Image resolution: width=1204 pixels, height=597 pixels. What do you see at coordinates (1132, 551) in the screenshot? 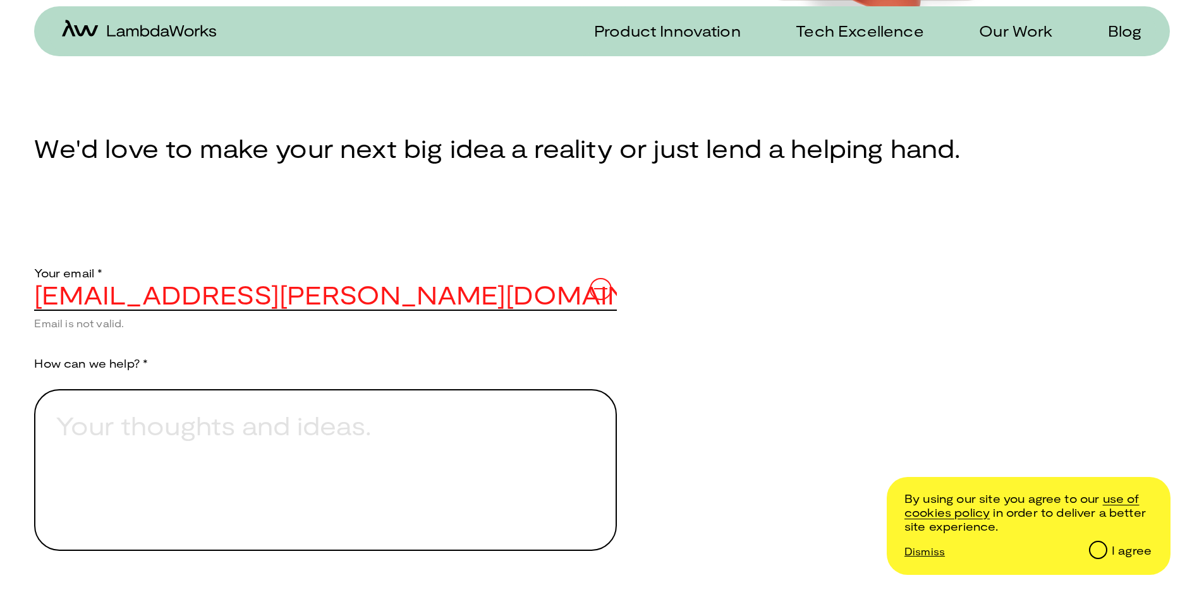
I see `div: I agree` at bounding box center [1132, 551].